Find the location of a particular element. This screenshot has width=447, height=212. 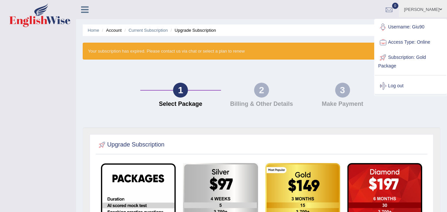

h4: Select Package is located at coordinates (181, 104).